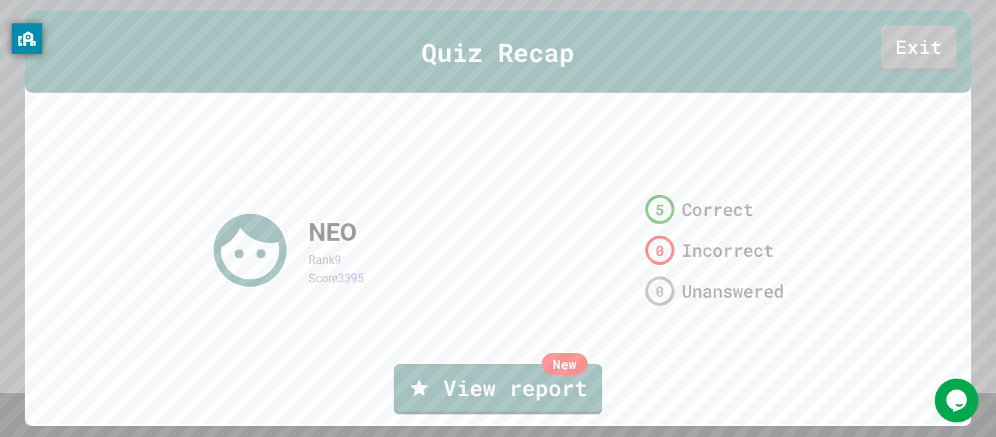 The height and width of the screenshot is (437, 996). What do you see at coordinates (717, 209) in the screenshot?
I see `span: Correct` at bounding box center [717, 209].